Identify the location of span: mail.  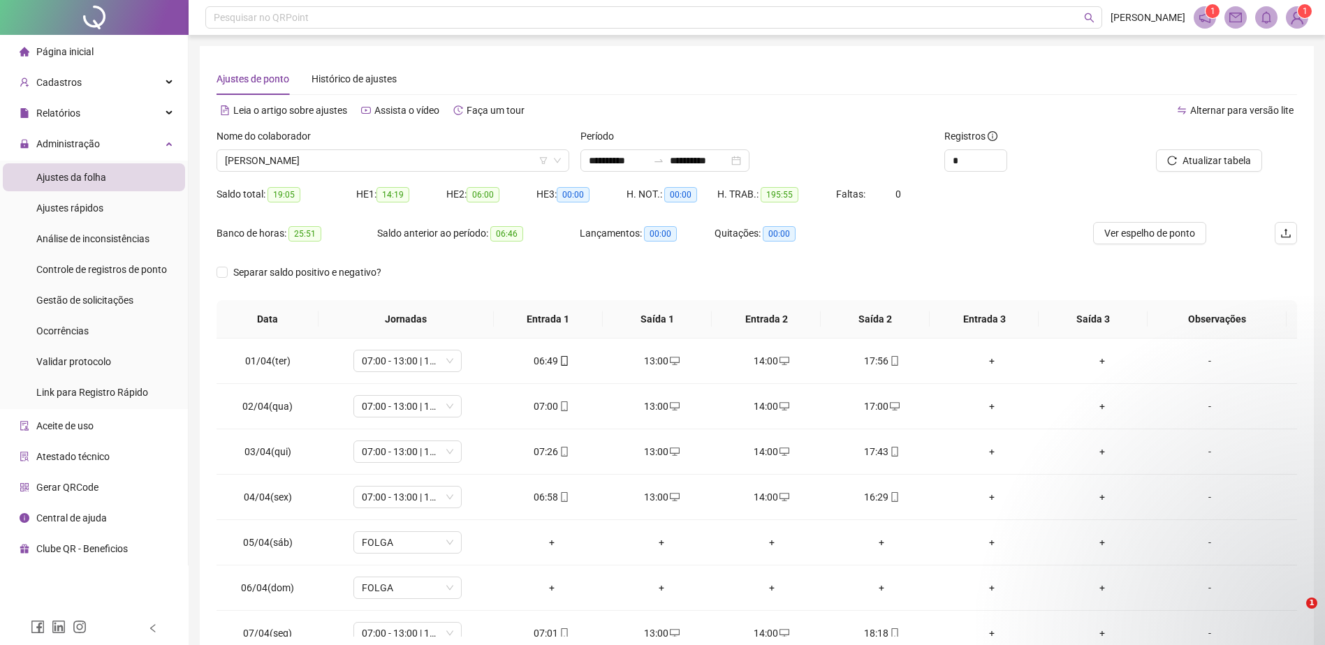
(1236, 17).